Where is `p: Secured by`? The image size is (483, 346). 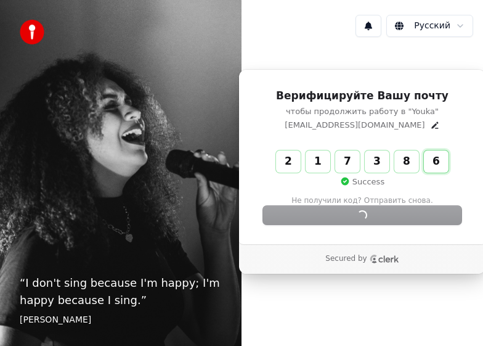 p: Secured by is located at coordinates (346, 259).